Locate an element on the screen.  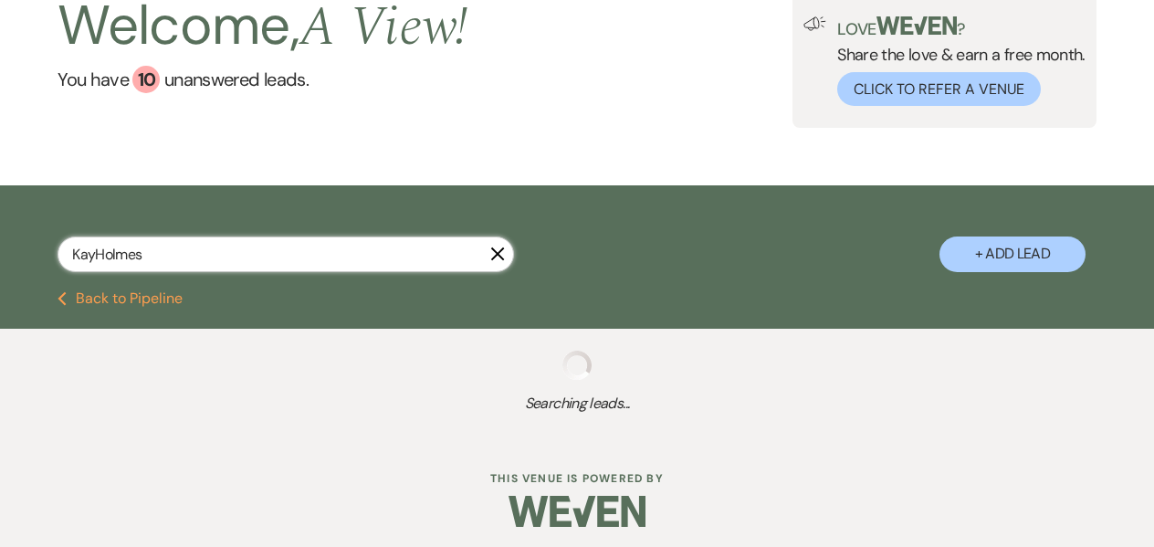
button: Back to Pipeline is located at coordinates (120, 298).